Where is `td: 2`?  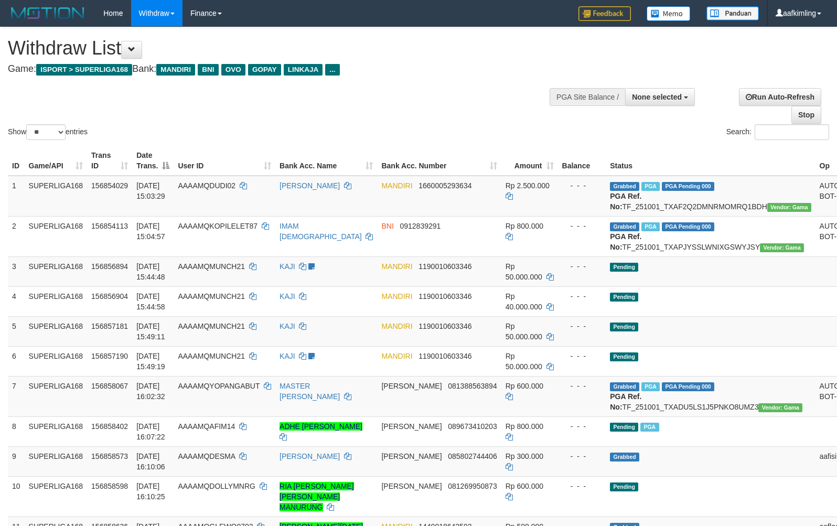 td: 2 is located at coordinates (16, 236).